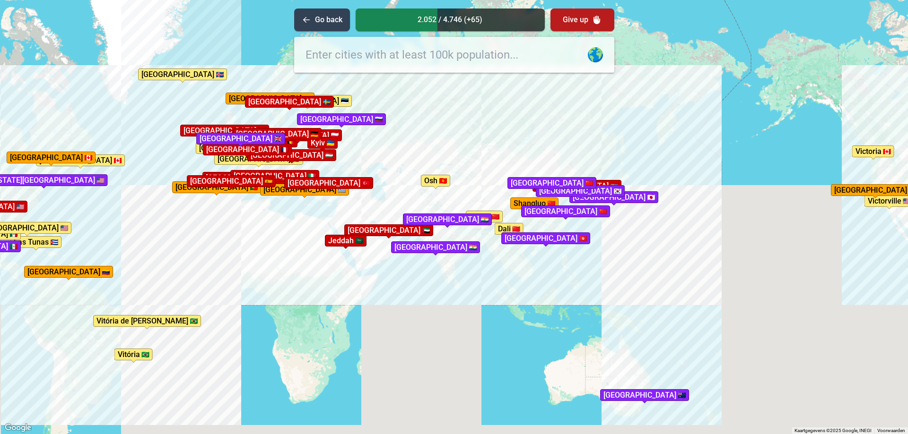  Describe the element at coordinates (270, 98) in the screenshot. I see `gmp-advanced-marker: Population: 580.000` at that location.